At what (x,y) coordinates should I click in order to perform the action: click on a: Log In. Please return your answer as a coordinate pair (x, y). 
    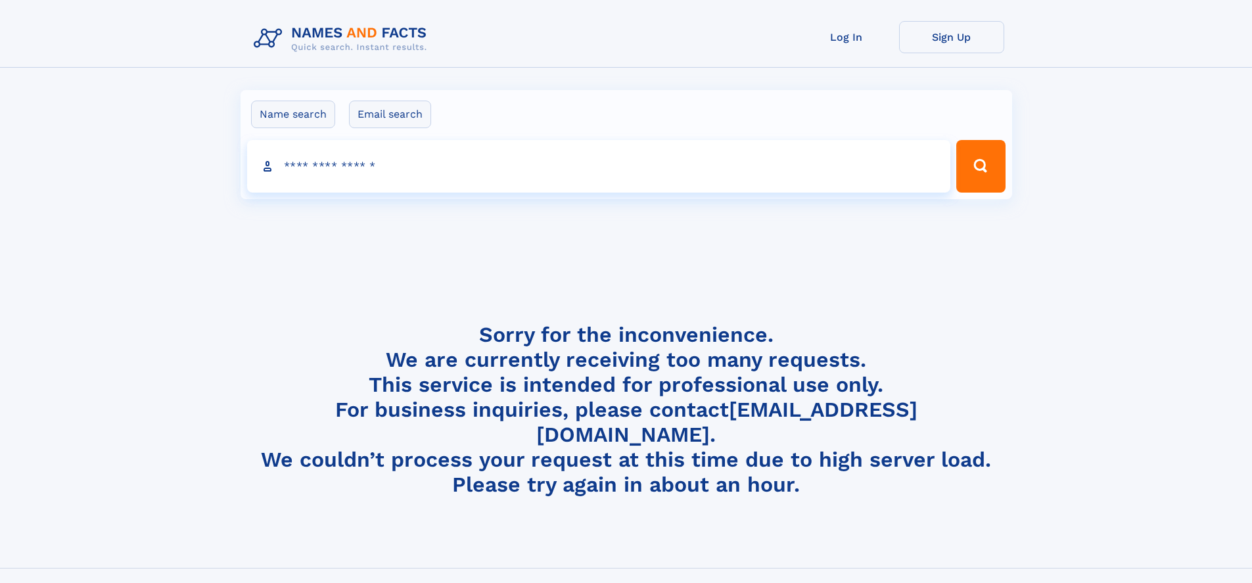
    Looking at the image, I should click on (846, 37).